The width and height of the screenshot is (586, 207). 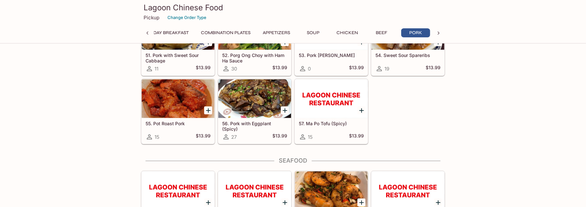 I want to click on button: Add 59. Shrimp Egg Fu Yung, so click(x=285, y=202).